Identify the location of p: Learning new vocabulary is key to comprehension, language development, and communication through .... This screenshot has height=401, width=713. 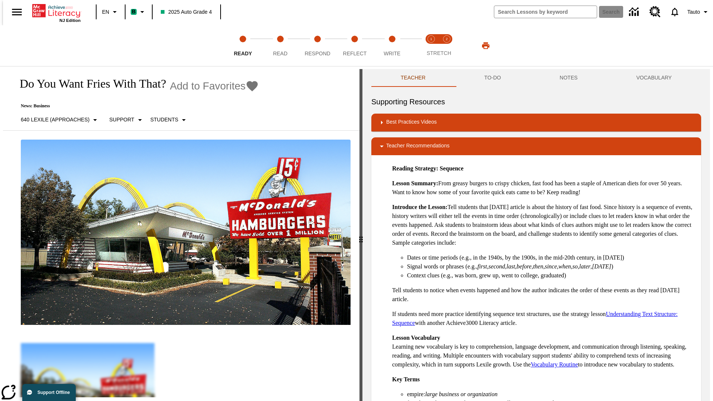
(543, 351).